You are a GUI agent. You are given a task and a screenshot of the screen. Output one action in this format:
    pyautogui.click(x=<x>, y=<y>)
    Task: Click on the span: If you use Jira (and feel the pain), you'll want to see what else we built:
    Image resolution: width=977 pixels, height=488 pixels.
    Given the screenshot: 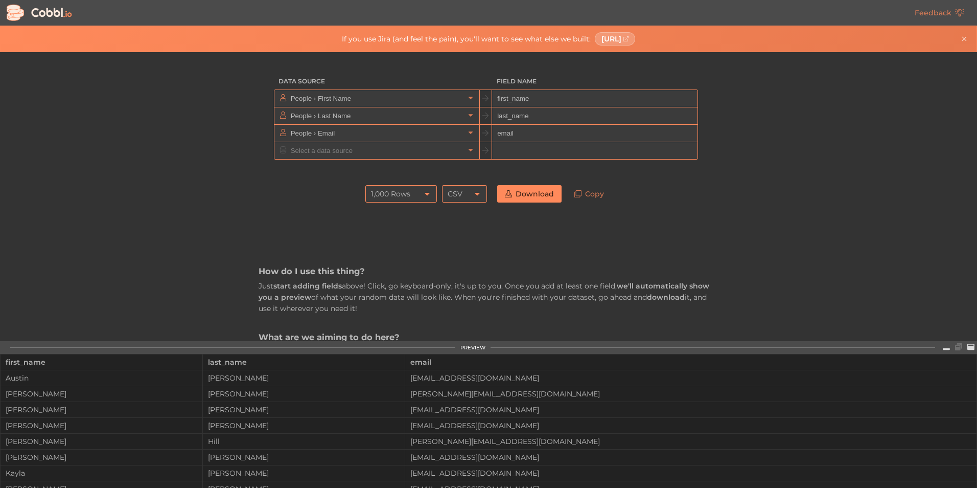 What is the action you would take?
    pyautogui.click(x=466, y=39)
    